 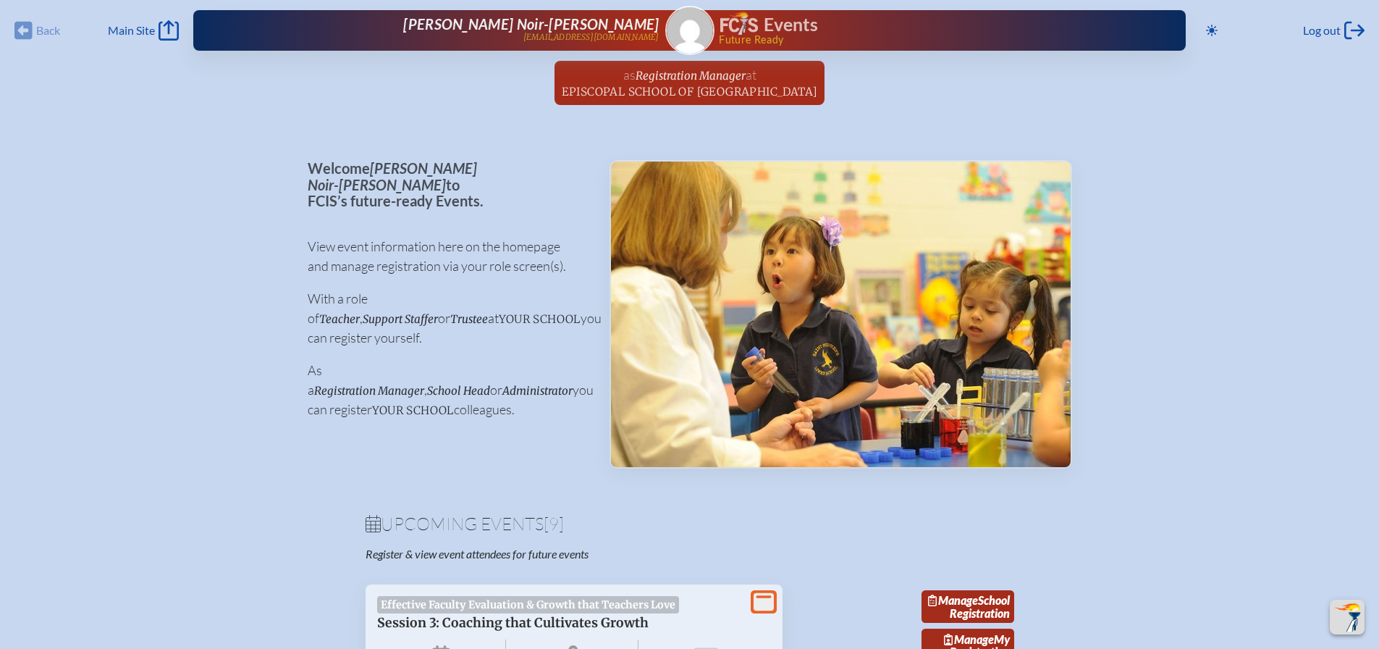 What do you see at coordinates (131, 30) in the screenshot?
I see `span: Main Site` at bounding box center [131, 30].